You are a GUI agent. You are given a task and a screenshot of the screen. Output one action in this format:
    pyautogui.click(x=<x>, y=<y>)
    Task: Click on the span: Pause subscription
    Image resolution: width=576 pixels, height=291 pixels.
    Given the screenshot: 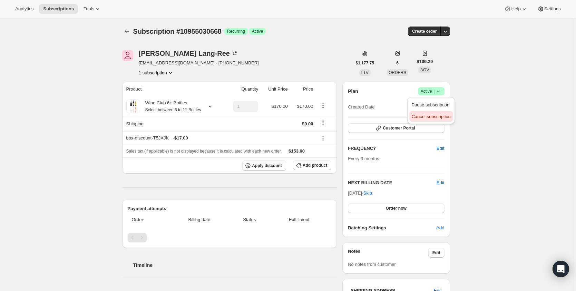 What is the action you would take?
    pyautogui.click(x=430, y=105)
    